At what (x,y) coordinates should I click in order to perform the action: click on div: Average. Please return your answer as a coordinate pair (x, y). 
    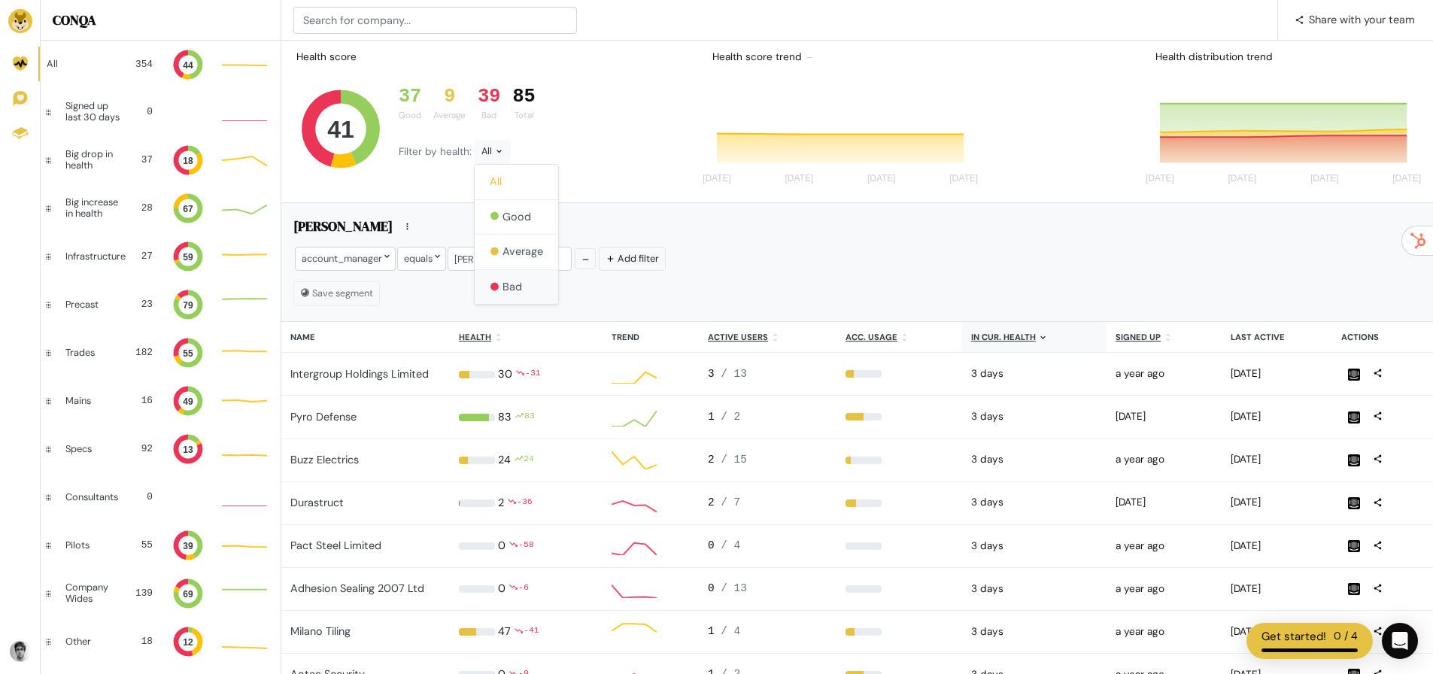
    Looking at the image, I should click on (449, 115).